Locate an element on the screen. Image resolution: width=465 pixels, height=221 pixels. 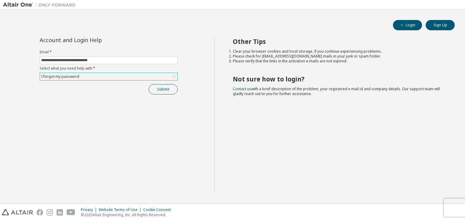
h2: Not sure how to login? is located at coordinates (338, 79).